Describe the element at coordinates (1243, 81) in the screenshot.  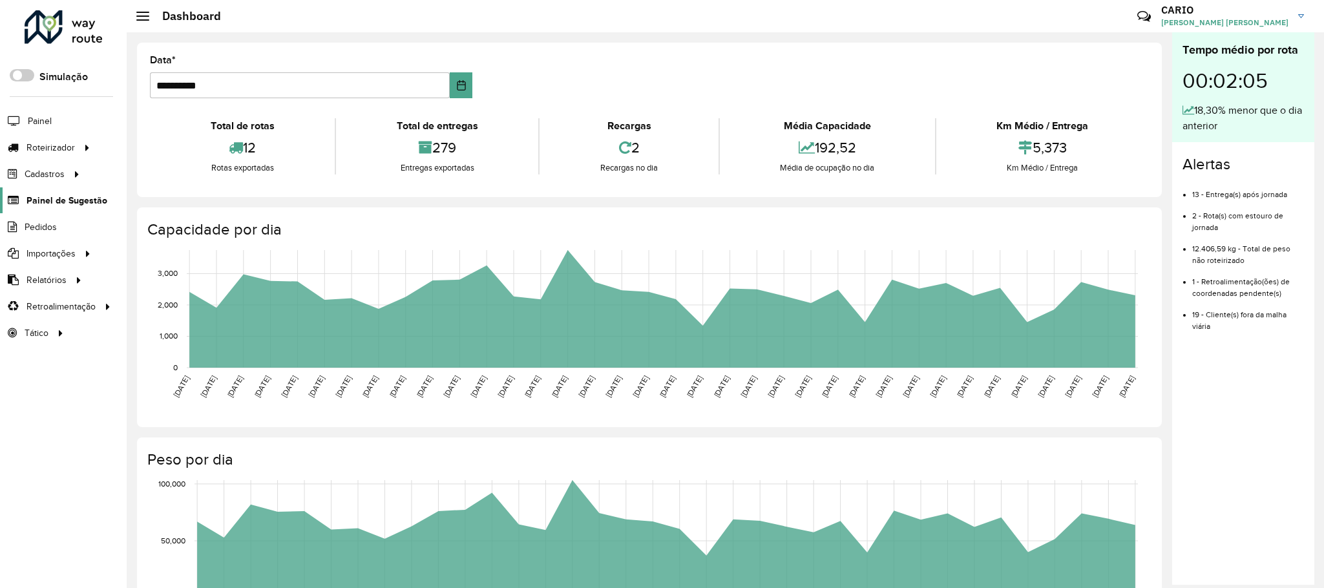
I see `div: 00:02:05` at that location.